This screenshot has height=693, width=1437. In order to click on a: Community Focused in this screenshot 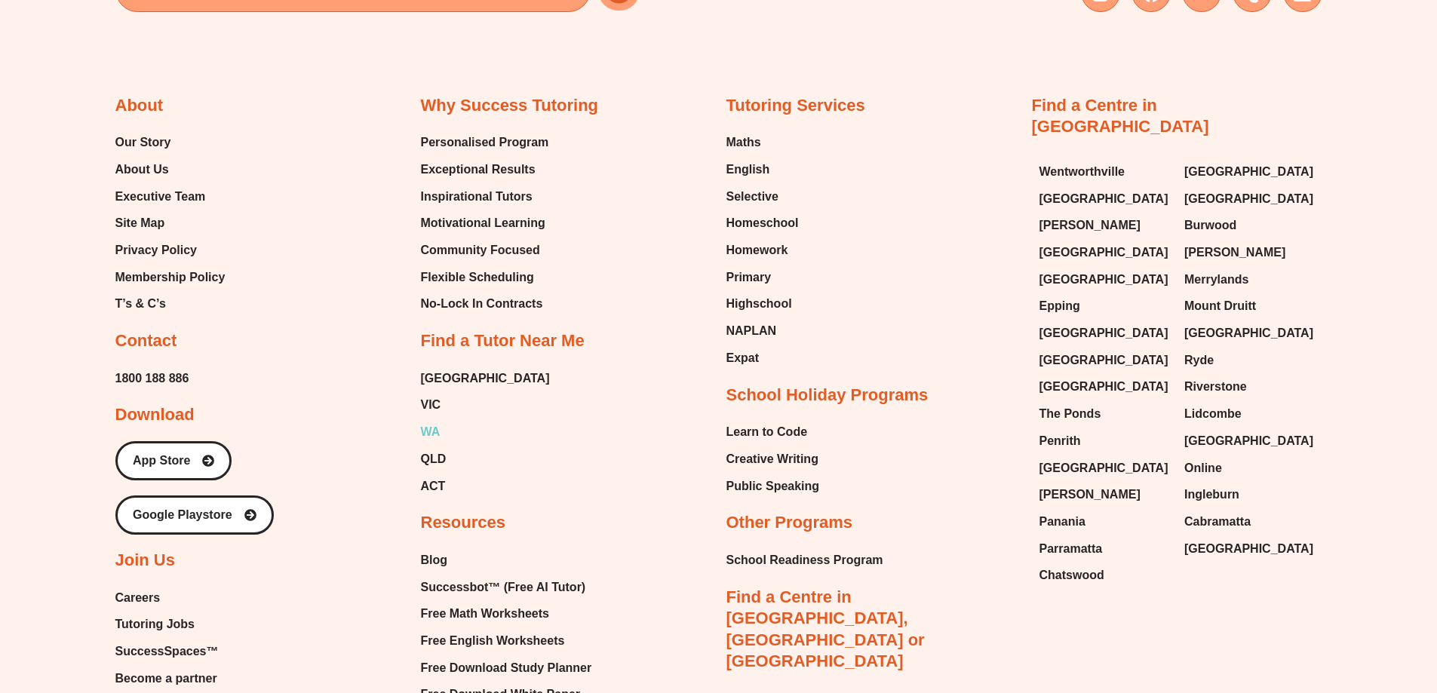, I will do `click(485, 250)`.